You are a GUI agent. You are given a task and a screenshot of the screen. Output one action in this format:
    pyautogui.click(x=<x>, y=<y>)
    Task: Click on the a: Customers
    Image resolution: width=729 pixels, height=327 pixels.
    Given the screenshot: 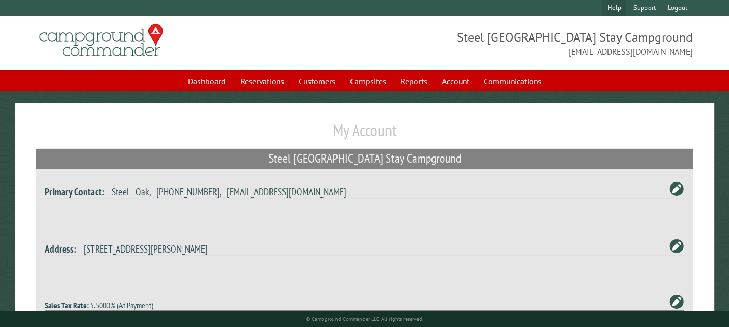 What is the action you would take?
    pyautogui.click(x=317, y=81)
    